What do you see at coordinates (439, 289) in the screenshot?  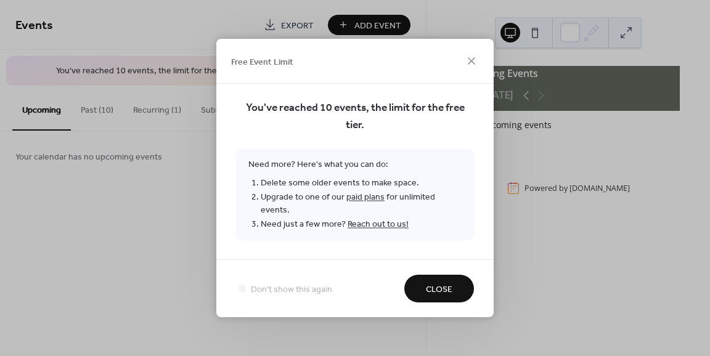 I see `span: Close` at bounding box center [439, 289].